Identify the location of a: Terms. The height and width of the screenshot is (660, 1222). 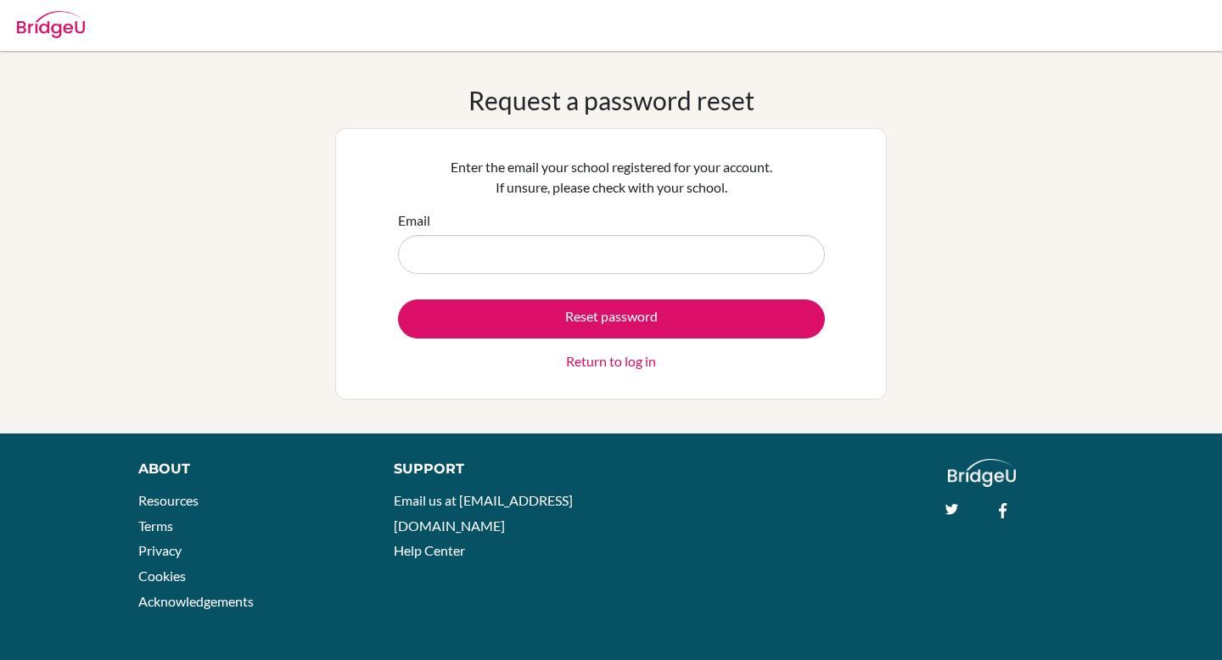
(155, 525).